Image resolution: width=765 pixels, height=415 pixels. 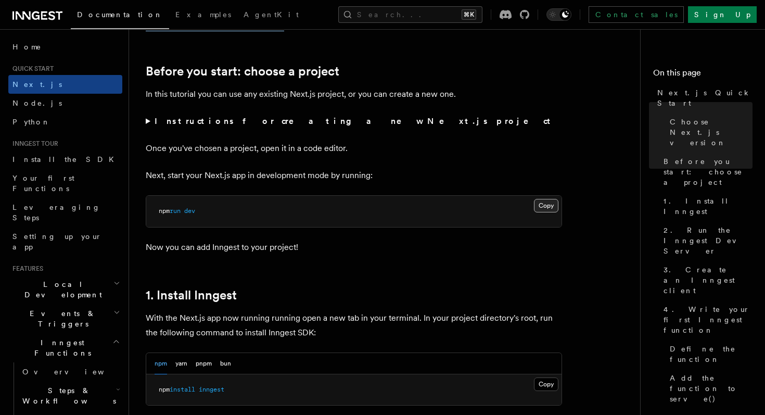 I want to click on span: 4. Write your first Inngest function, so click(x=708, y=319).